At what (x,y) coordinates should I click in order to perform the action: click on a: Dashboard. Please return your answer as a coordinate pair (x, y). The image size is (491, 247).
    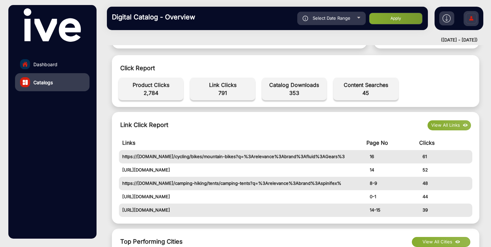
    Looking at the image, I should click on (52, 64).